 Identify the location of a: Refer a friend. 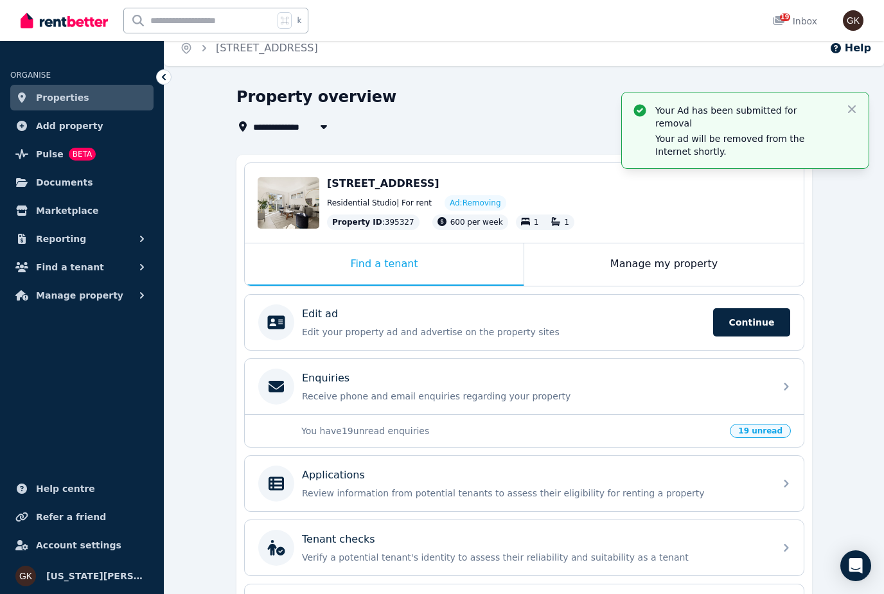
(82, 517).